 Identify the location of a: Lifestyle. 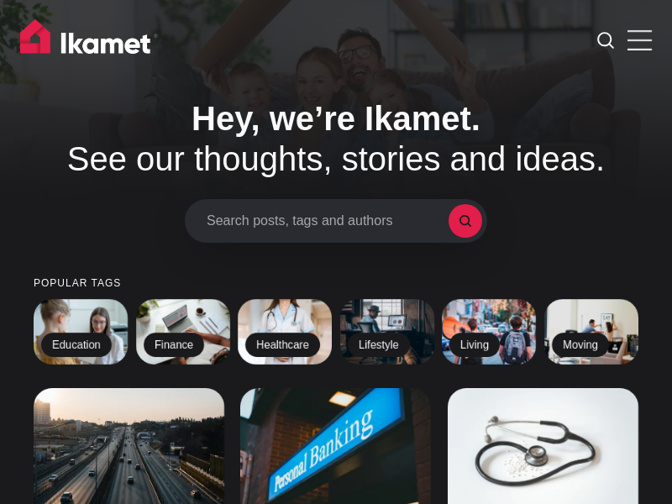
(387, 332).